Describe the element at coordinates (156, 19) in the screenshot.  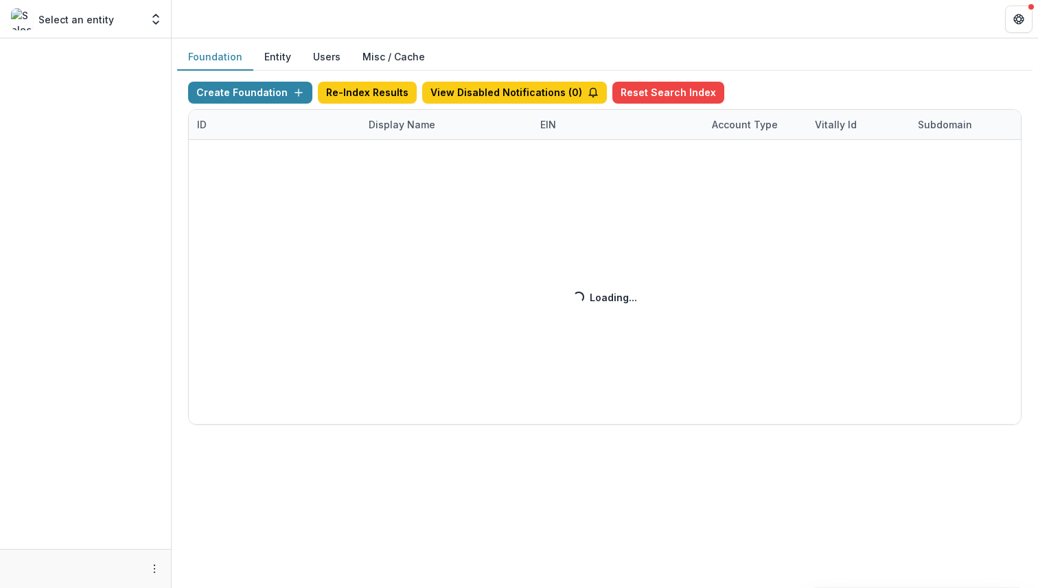
I see `button: Open entity switcher` at that location.